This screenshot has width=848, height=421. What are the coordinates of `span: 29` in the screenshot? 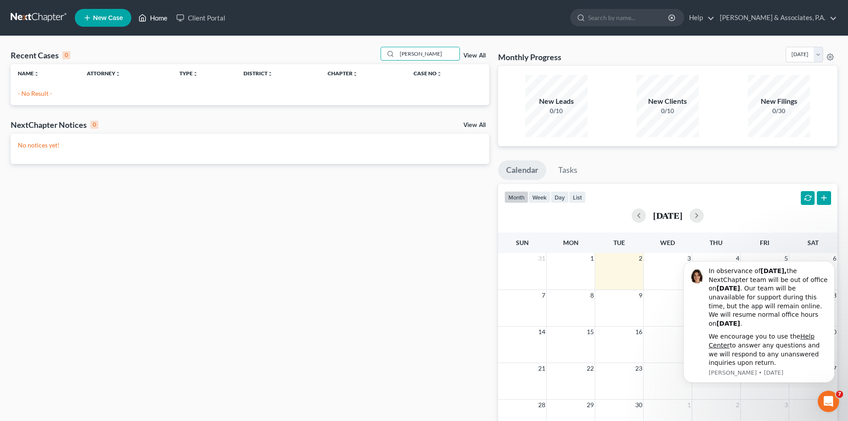 It's located at (590, 405).